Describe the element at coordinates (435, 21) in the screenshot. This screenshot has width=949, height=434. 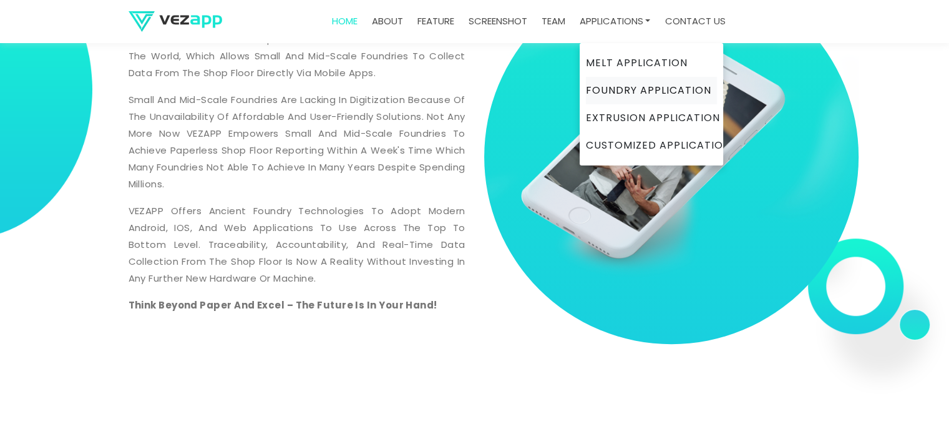
I see `a: feature` at that location.